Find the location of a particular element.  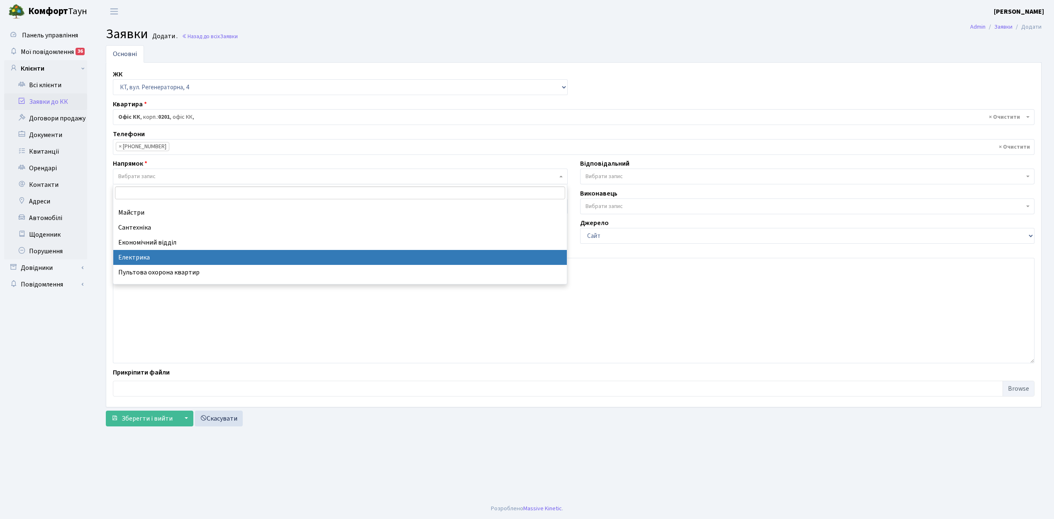

li: Майстри is located at coordinates (340, 212).